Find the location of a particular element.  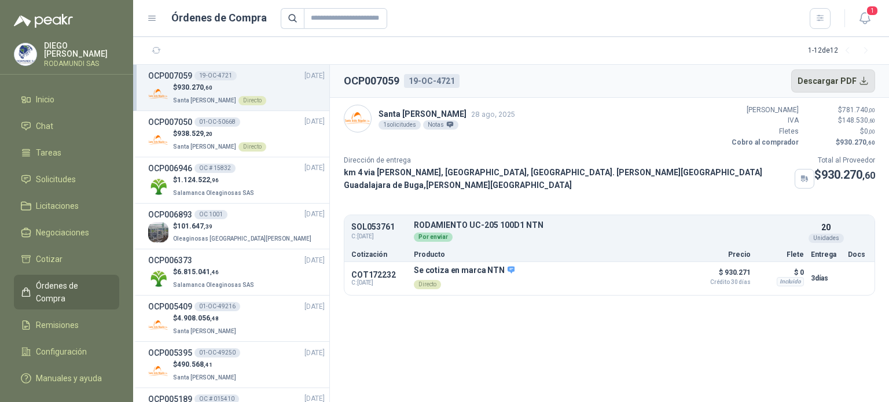

p: Precio is located at coordinates (722, 255).